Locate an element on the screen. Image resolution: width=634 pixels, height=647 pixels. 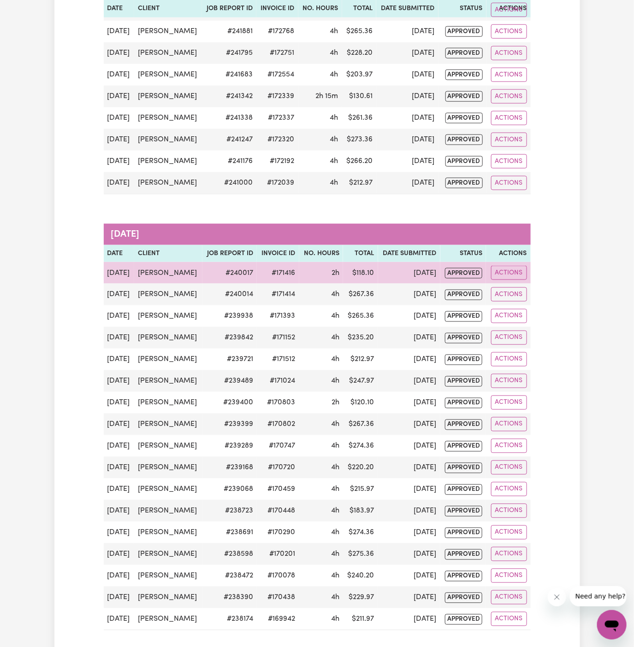
td: #170438 is located at coordinates (277, 598).